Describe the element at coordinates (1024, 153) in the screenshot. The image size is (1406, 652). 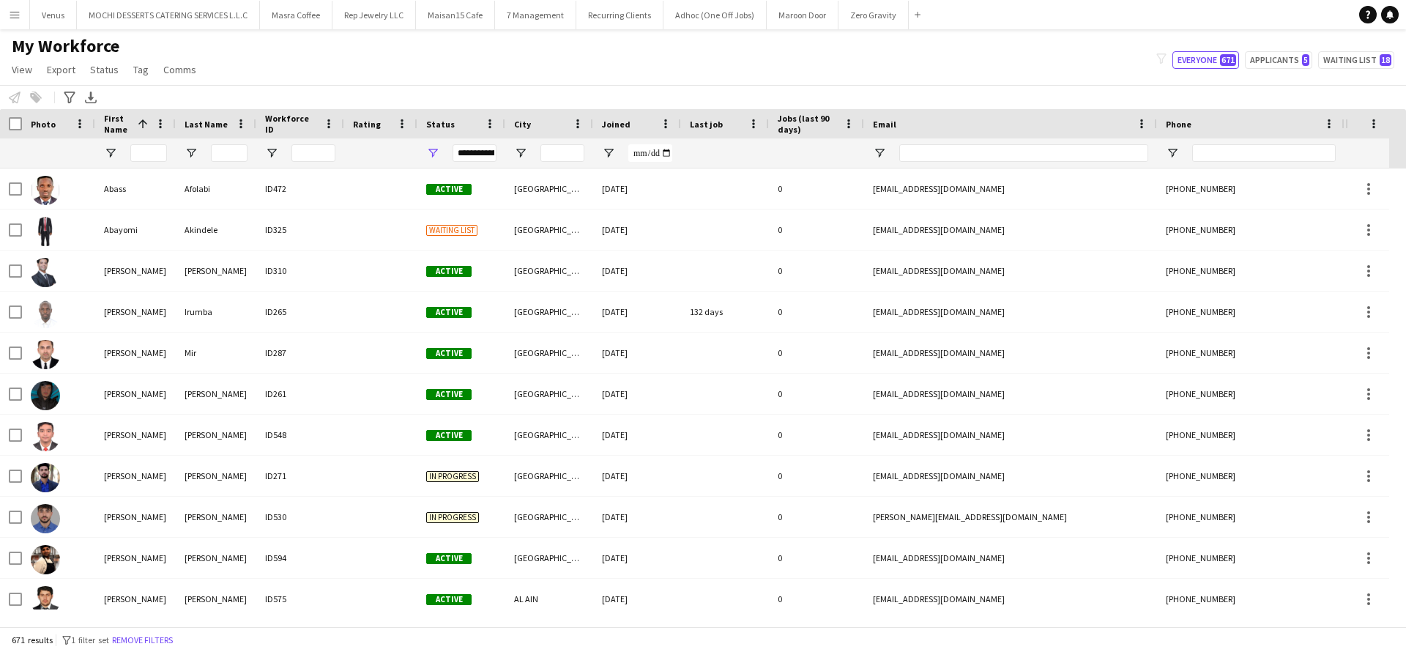
I see `input: Email Filter Input` at that location.